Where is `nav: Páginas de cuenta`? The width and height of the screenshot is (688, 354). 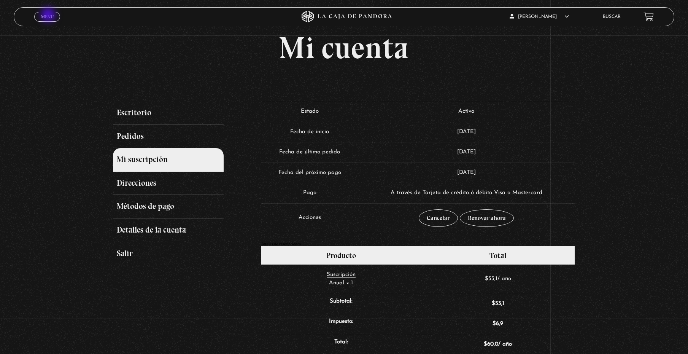 nav: Páginas de cuenta is located at coordinates (182, 183).